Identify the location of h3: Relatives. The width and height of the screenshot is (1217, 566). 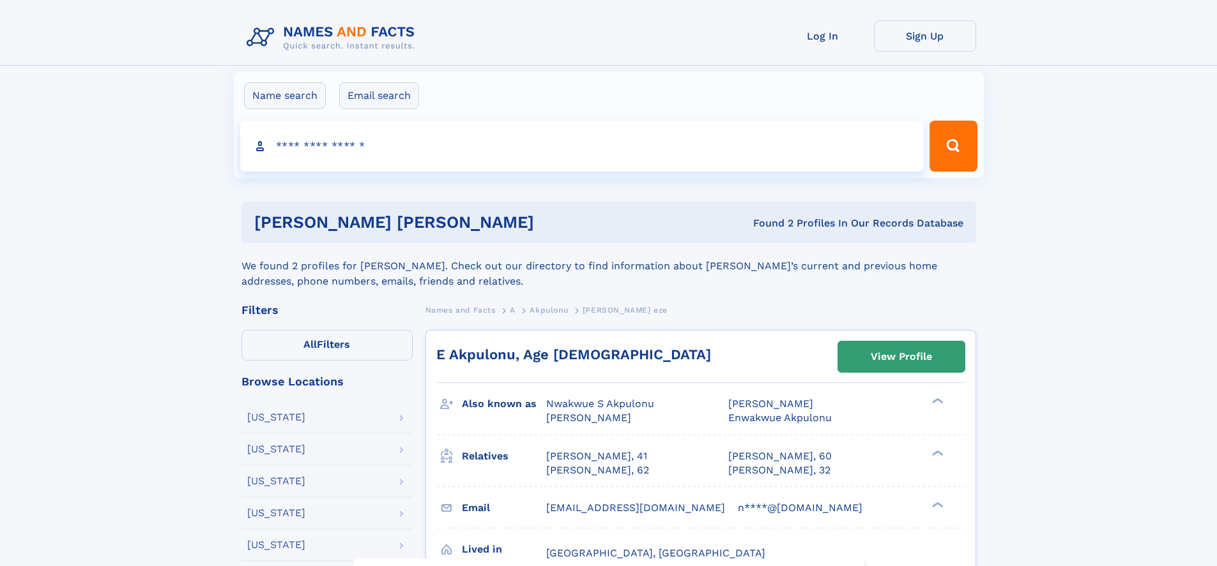
(504, 457).